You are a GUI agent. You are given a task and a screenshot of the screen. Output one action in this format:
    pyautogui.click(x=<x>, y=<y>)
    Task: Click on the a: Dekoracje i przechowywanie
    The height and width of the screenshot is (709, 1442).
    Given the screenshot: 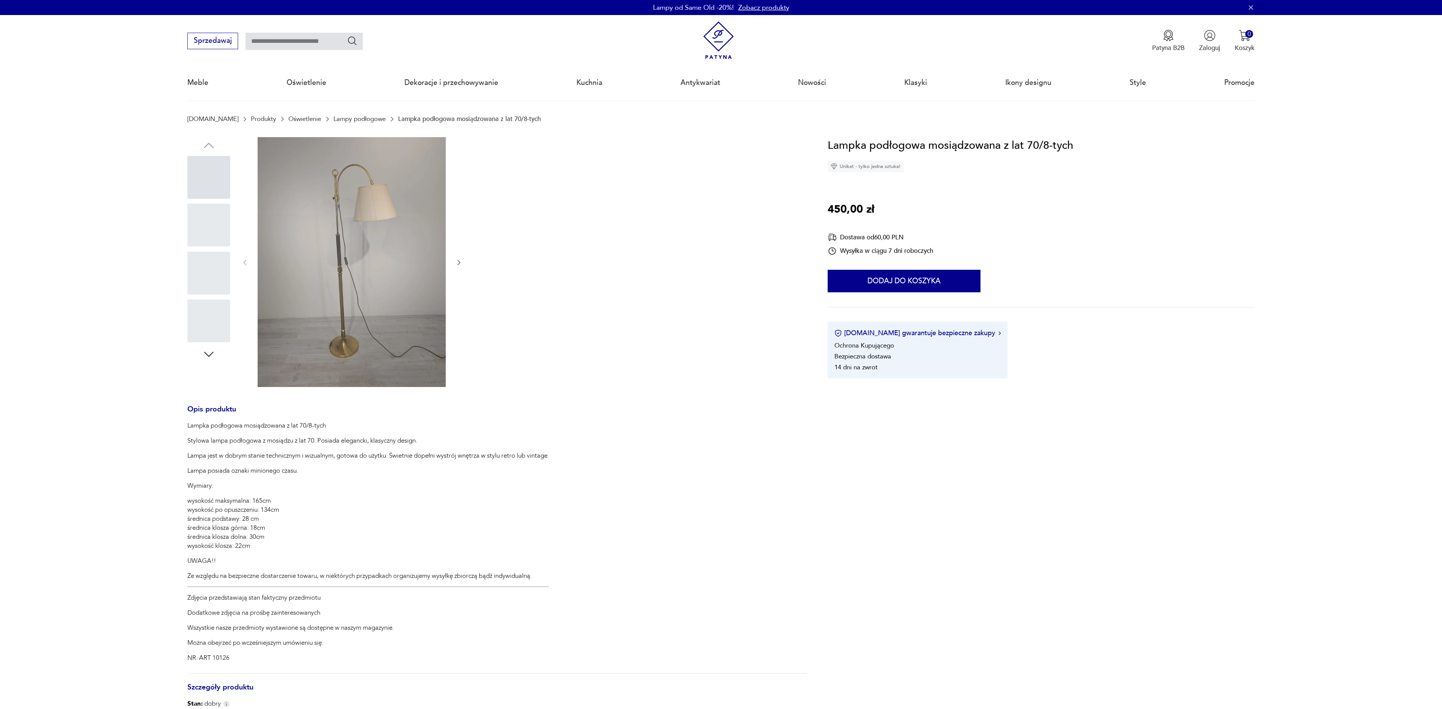 What is the action you would take?
    pyautogui.click(x=451, y=83)
    